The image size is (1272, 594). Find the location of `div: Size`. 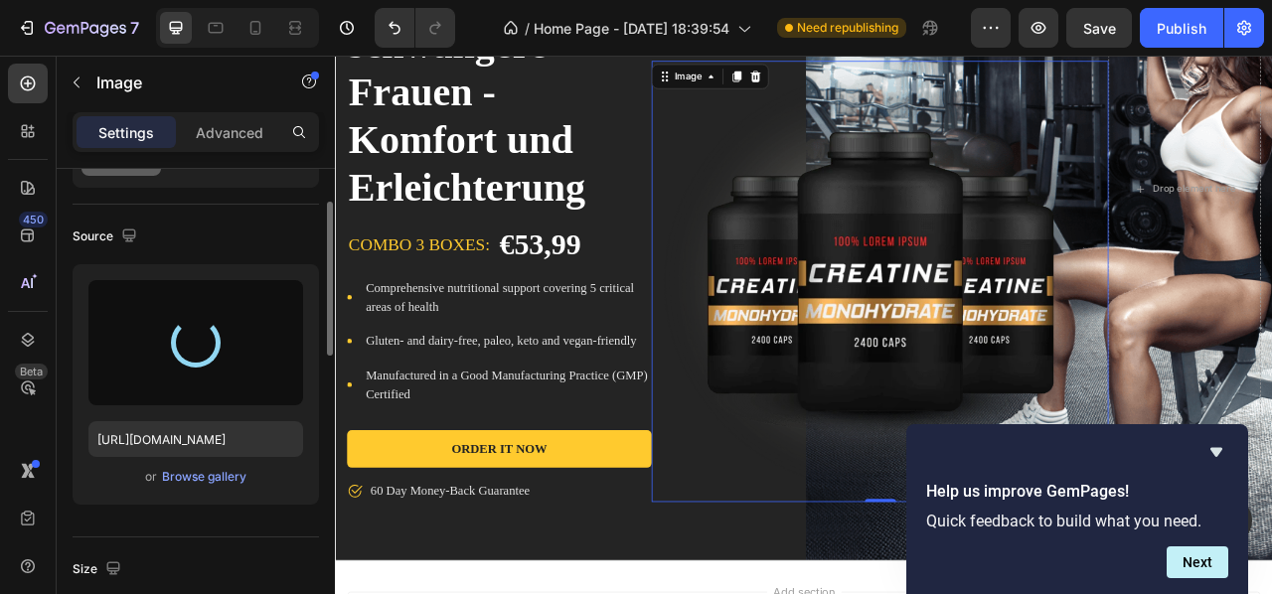

div: Size is located at coordinates (98, 569).